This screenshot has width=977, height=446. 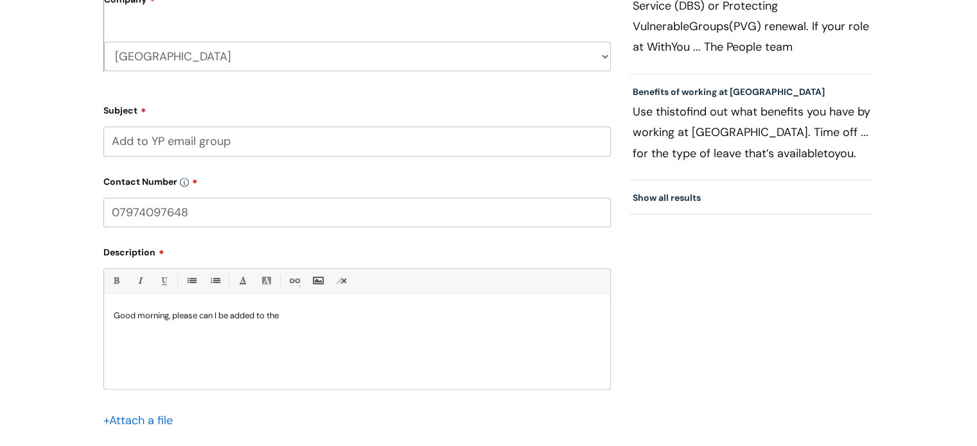 What do you see at coordinates (357, 250) in the screenshot?
I see `label: Description` at bounding box center [357, 250].